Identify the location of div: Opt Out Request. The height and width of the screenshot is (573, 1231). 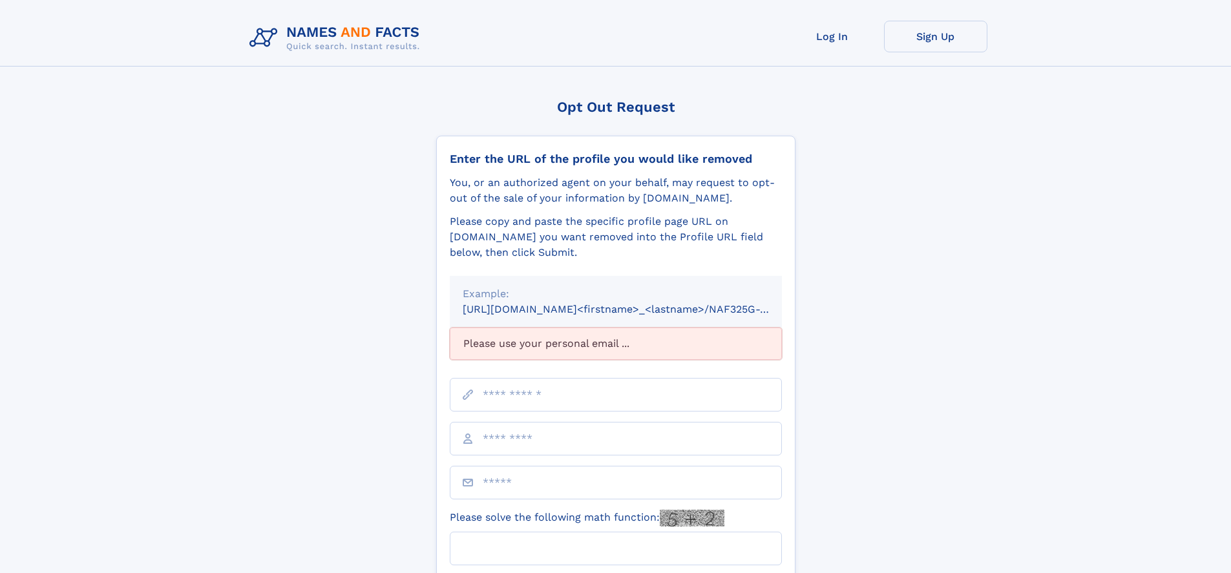
(616, 107).